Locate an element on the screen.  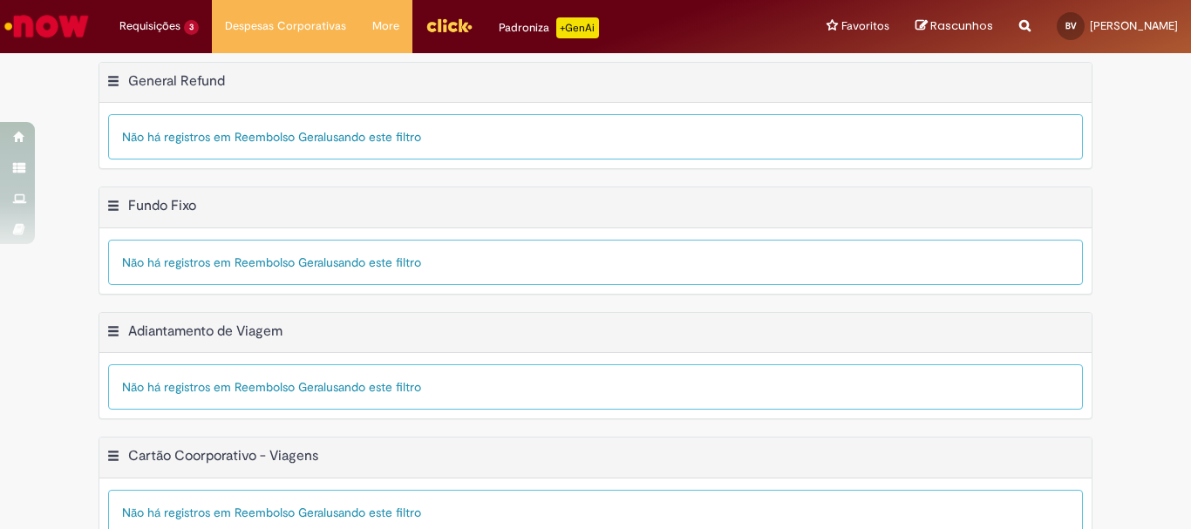
a: Rascunhos is located at coordinates (954, 26).